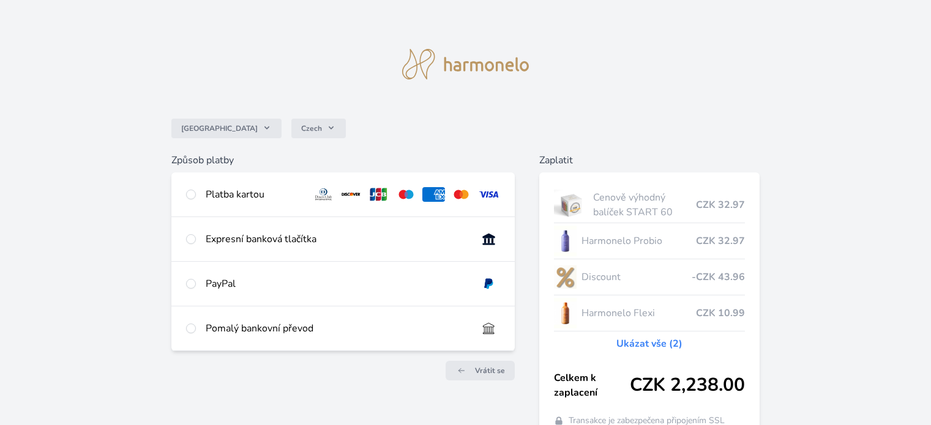 Image resolution: width=931 pixels, height=425 pixels. I want to click on span: -CZK 43.96, so click(718, 277).